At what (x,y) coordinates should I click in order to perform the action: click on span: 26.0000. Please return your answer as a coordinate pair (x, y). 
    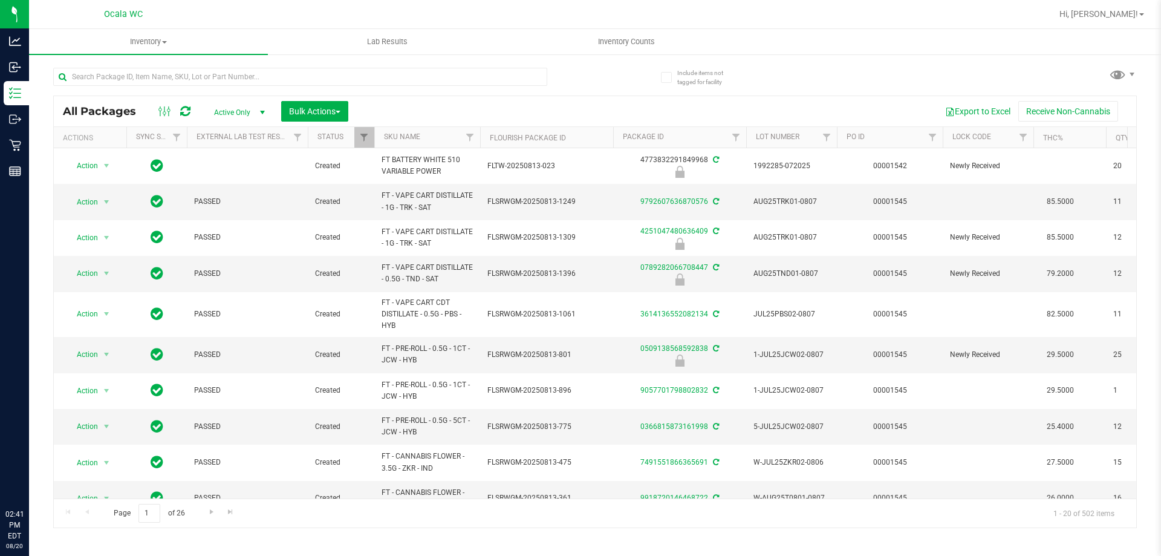
    Looking at the image, I should click on (1060, 498).